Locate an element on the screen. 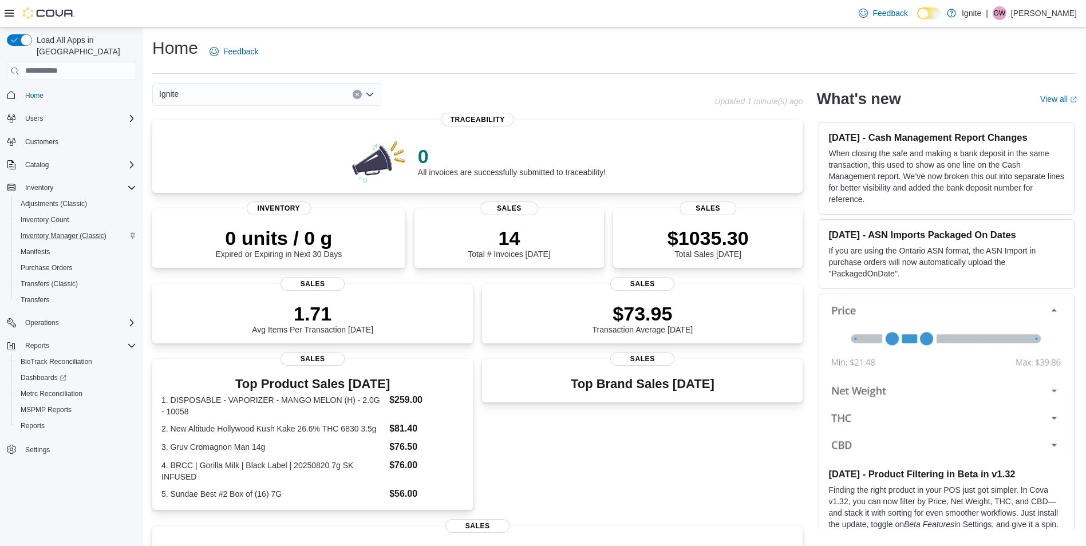 Image resolution: width=1086 pixels, height=546 pixels. a: Manifests is located at coordinates (35, 252).